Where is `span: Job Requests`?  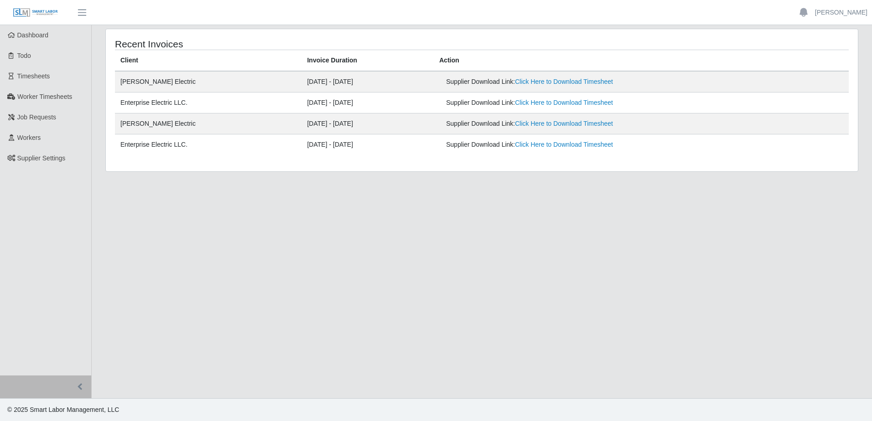 span: Job Requests is located at coordinates (37, 117).